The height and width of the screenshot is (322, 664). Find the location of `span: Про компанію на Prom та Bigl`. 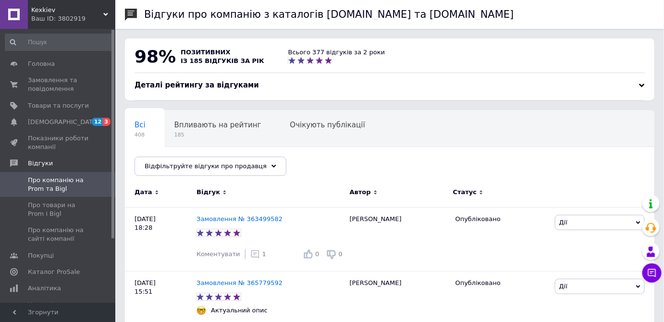

span: Про компанію на Prom та Bigl is located at coordinates (58, 184).